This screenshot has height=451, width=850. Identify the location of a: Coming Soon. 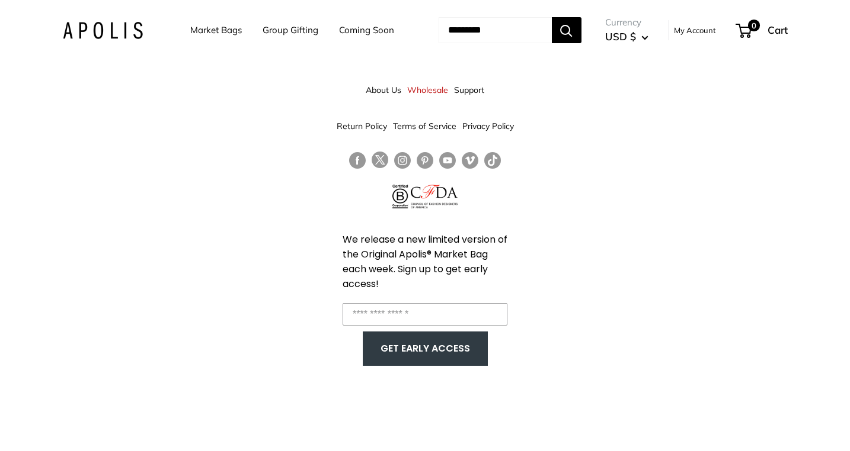
(366, 30).